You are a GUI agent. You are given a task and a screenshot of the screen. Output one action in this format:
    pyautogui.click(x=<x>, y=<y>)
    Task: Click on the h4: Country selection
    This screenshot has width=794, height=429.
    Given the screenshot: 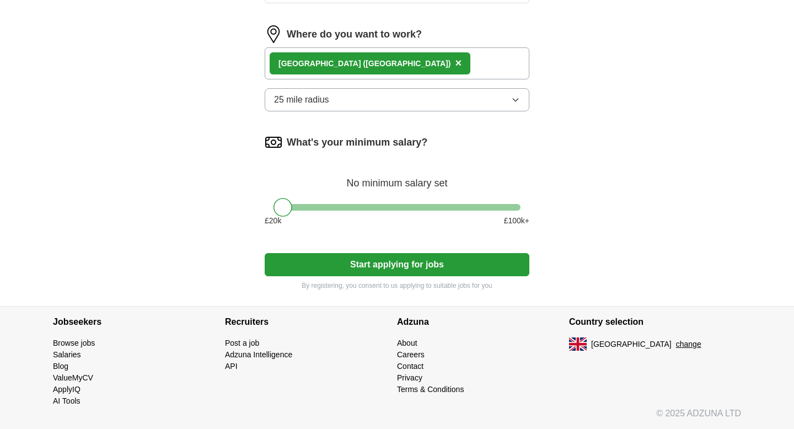 What is the action you would take?
    pyautogui.click(x=655, y=322)
    